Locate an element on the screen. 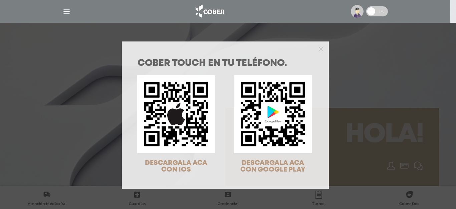  h1: COBER TOUCH en tu teléfono. is located at coordinates (225, 63).